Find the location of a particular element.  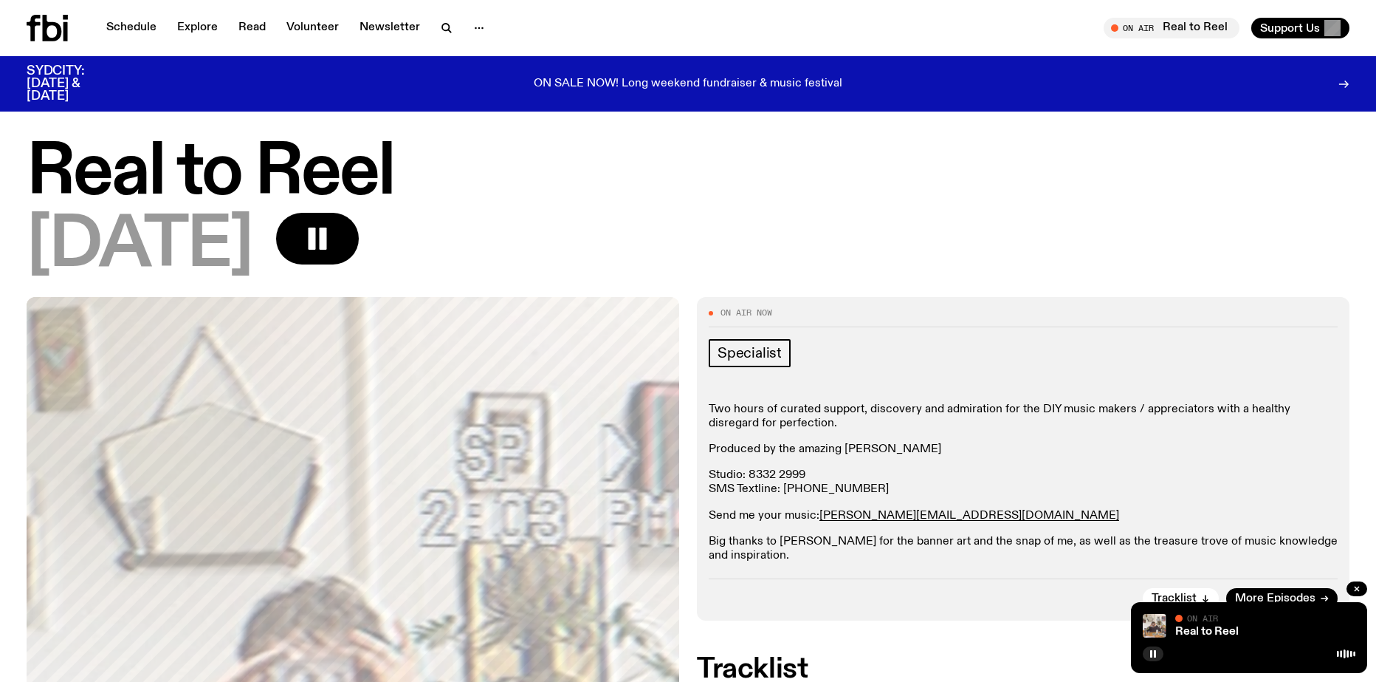

button: Tracklist is located at coordinates (1181, 598).